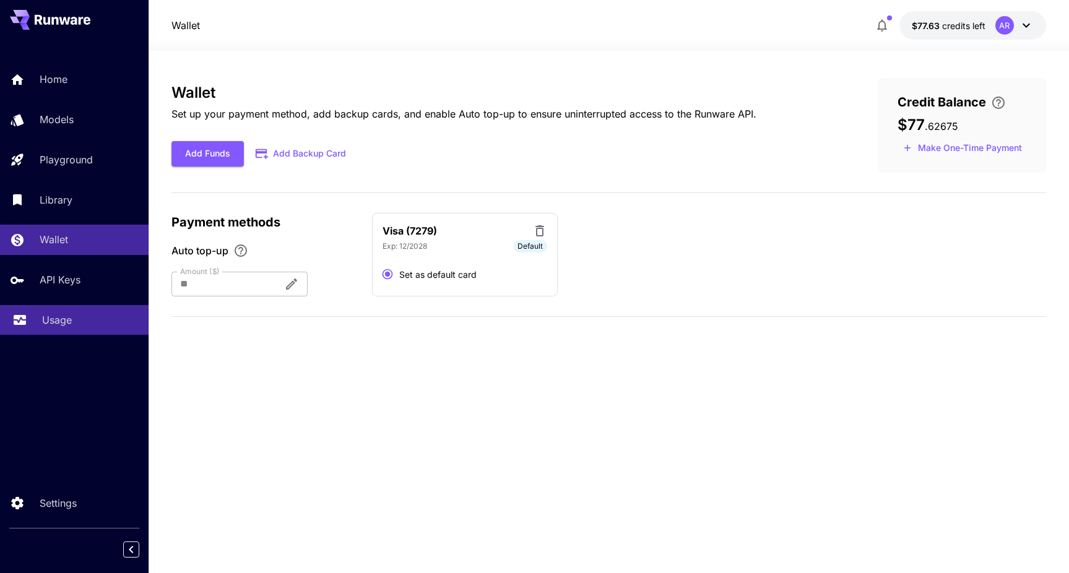  What do you see at coordinates (66, 160) in the screenshot?
I see `p: Playground` at bounding box center [66, 160].